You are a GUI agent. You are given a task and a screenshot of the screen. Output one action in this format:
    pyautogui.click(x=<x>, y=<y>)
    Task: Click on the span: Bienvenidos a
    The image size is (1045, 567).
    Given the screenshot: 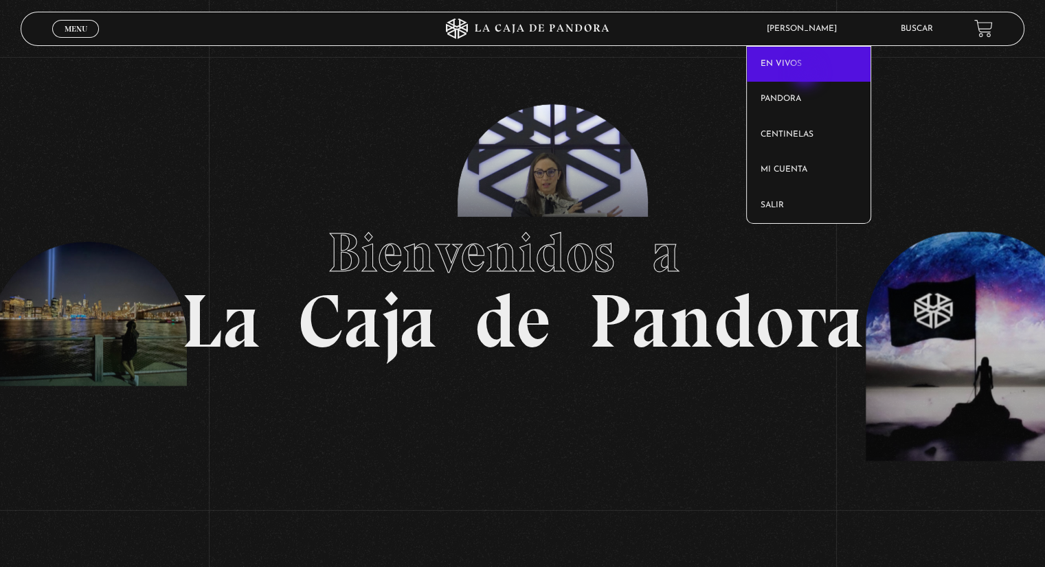 What is the action you would take?
    pyautogui.click(x=523, y=253)
    